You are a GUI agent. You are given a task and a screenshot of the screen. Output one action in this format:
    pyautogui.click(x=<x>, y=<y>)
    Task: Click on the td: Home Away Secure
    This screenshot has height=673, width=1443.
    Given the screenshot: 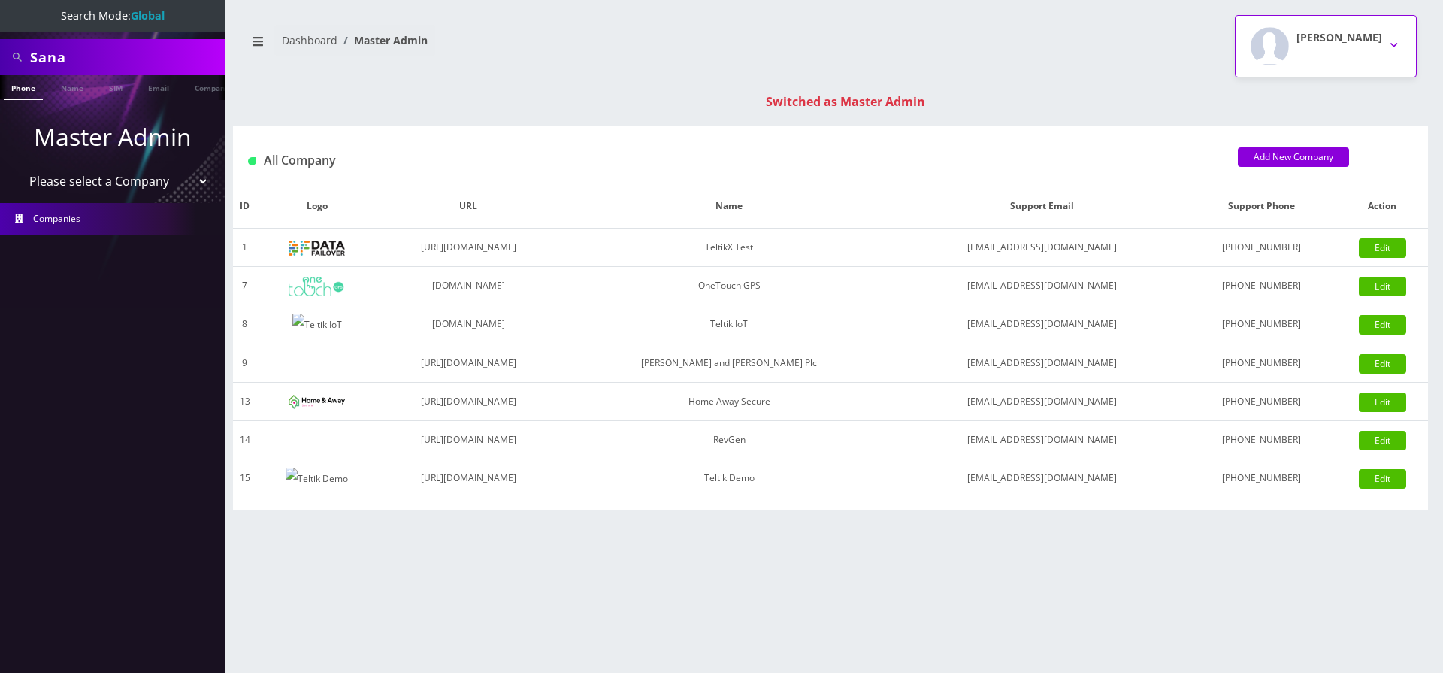 What is the action you would take?
    pyautogui.click(x=729, y=401)
    